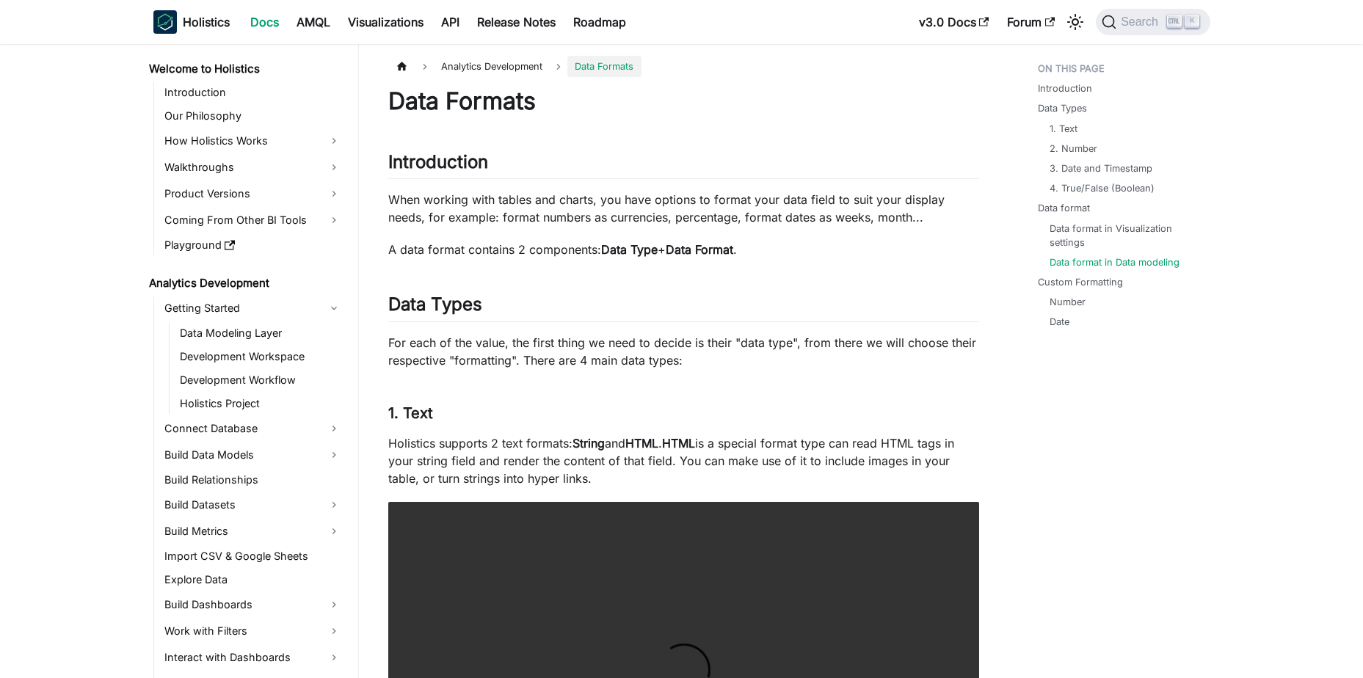 Image resolution: width=1363 pixels, height=678 pixels. Describe the element at coordinates (1075, 22) in the screenshot. I see `button: Switch between dark and light mode (currently light mode)` at that location.